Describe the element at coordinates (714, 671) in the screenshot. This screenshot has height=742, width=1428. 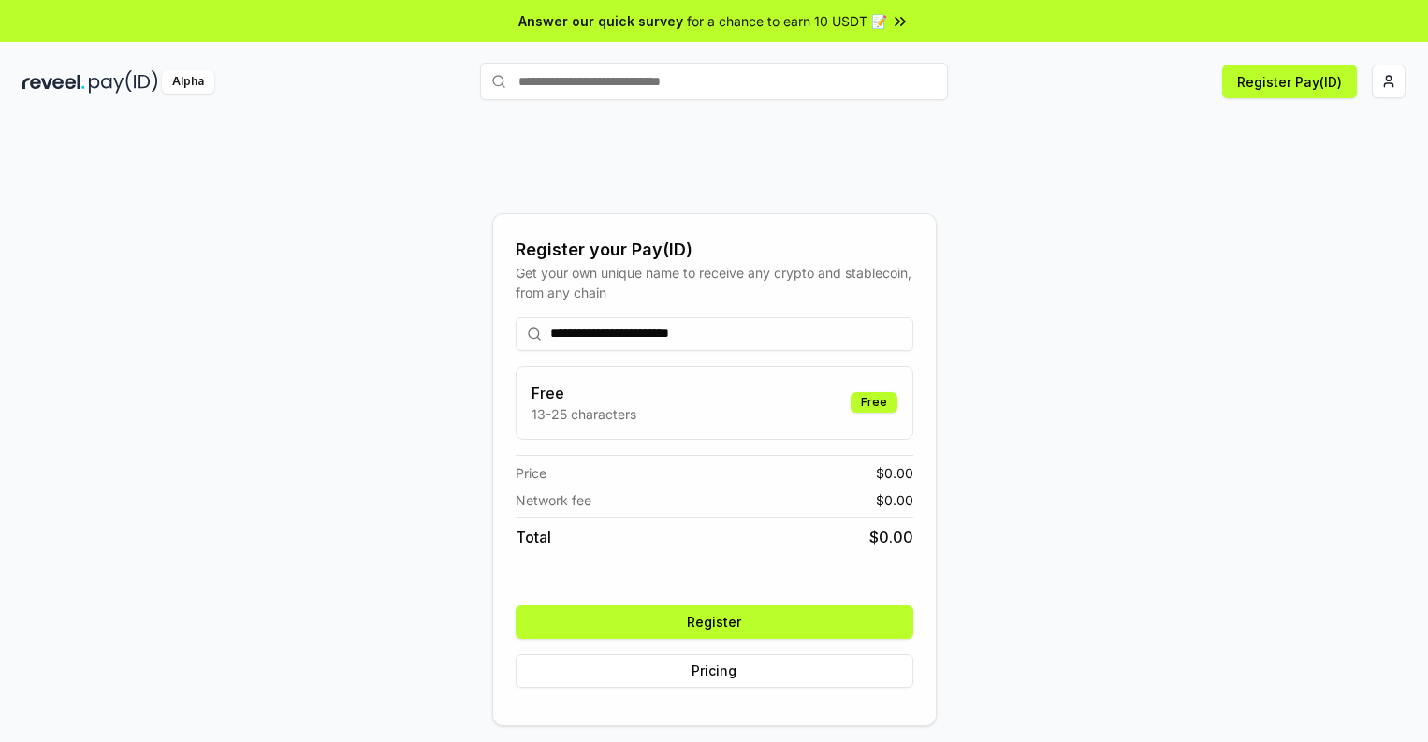
I see `button: Pricing` at that location.